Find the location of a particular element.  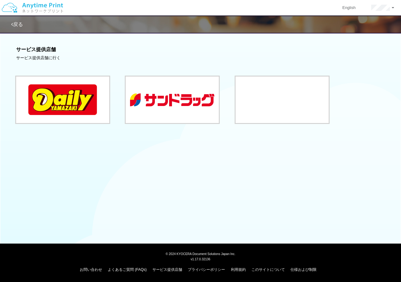

span: © 2024 KYOCERA Document Solutions Japan Inc. is located at coordinates (200, 254).